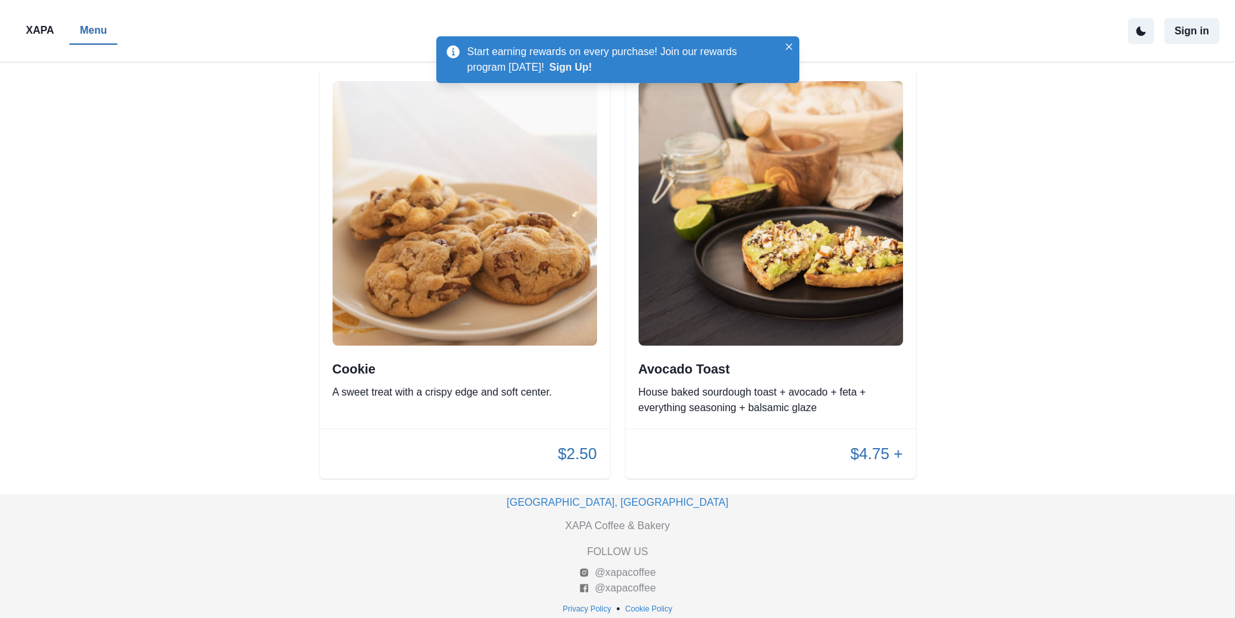 The width and height of the screenshot is (1235, 618). Describe the element at coordinates (1141, 31) in the screenshot. I see `button: active dark theme mode` at that location.